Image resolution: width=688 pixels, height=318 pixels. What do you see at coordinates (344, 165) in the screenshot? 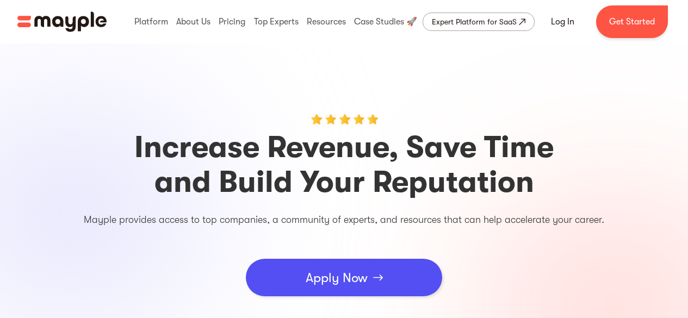
I see `h1: Increase Revenue, Save Time and Build Your Reputation` at bounding box center [344, 165].